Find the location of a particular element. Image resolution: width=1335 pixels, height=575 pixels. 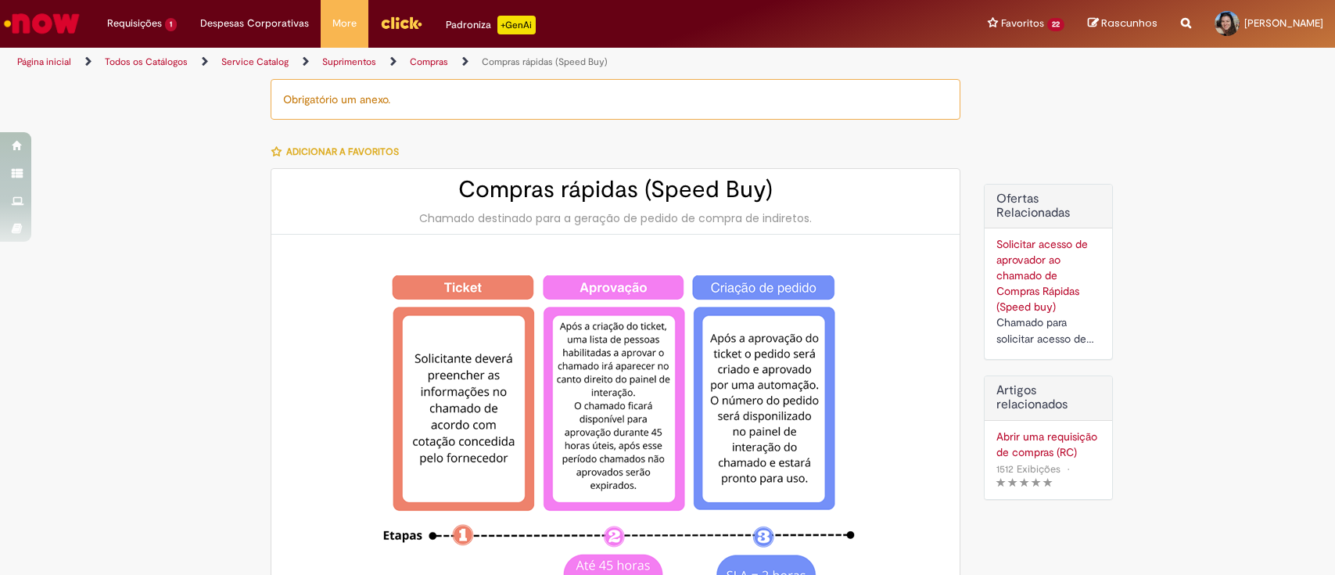

a: Compras is located at coordinates (429, 62).